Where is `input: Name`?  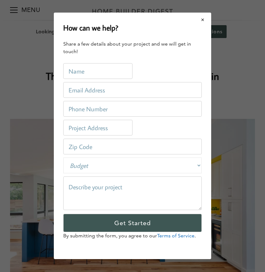 input: Name is located at coordinates (98, 71).